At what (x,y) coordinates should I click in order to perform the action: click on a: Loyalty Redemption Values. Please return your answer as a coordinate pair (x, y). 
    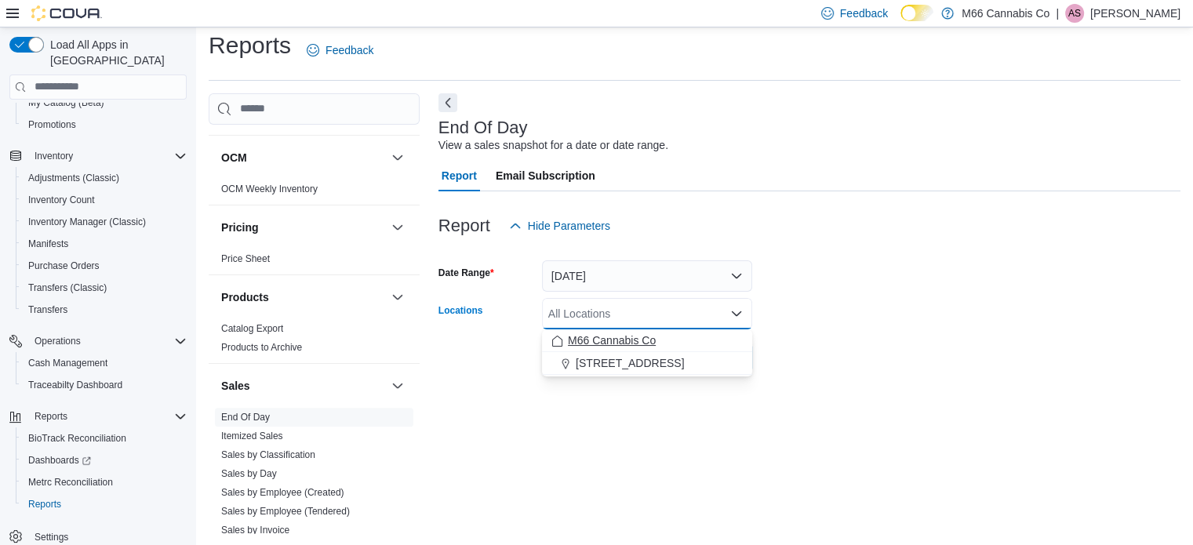
    Looking at the image, I should click on (278, 119).